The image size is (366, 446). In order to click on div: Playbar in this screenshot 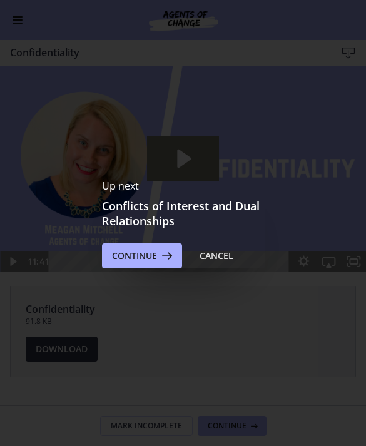, I will do `click(171, 195)`.